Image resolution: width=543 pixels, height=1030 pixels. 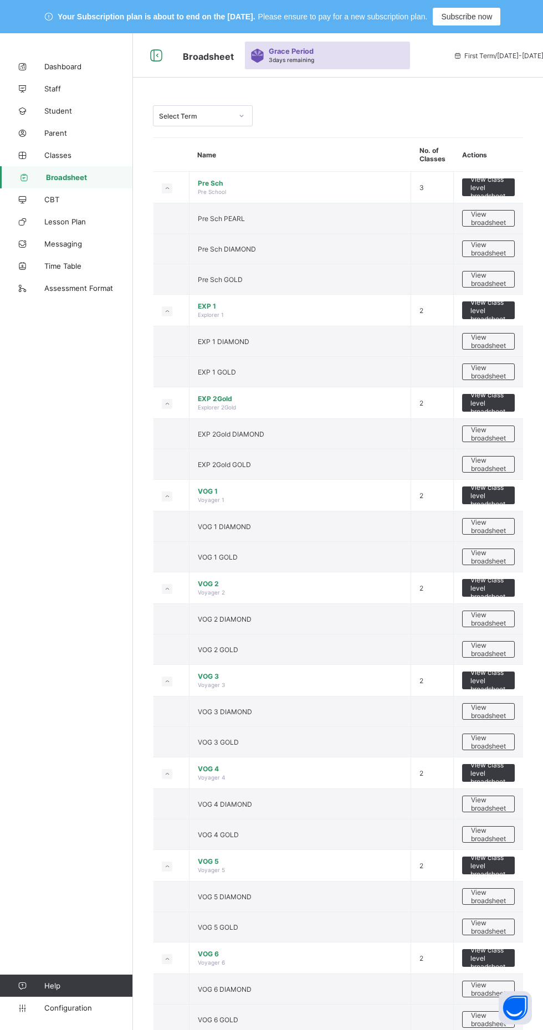 I want to click on span: EXP 1 DIAMOND, so click(x=223, y=341).